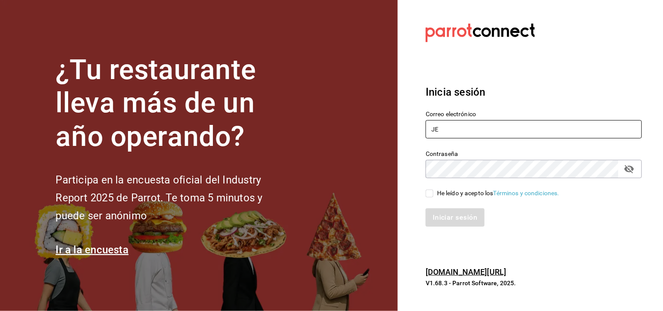  What do you see at coordinates (533, 129) in the screenshot?
I see `input: Ingresa tu correo electrónico` at bounding box center [533, 129].